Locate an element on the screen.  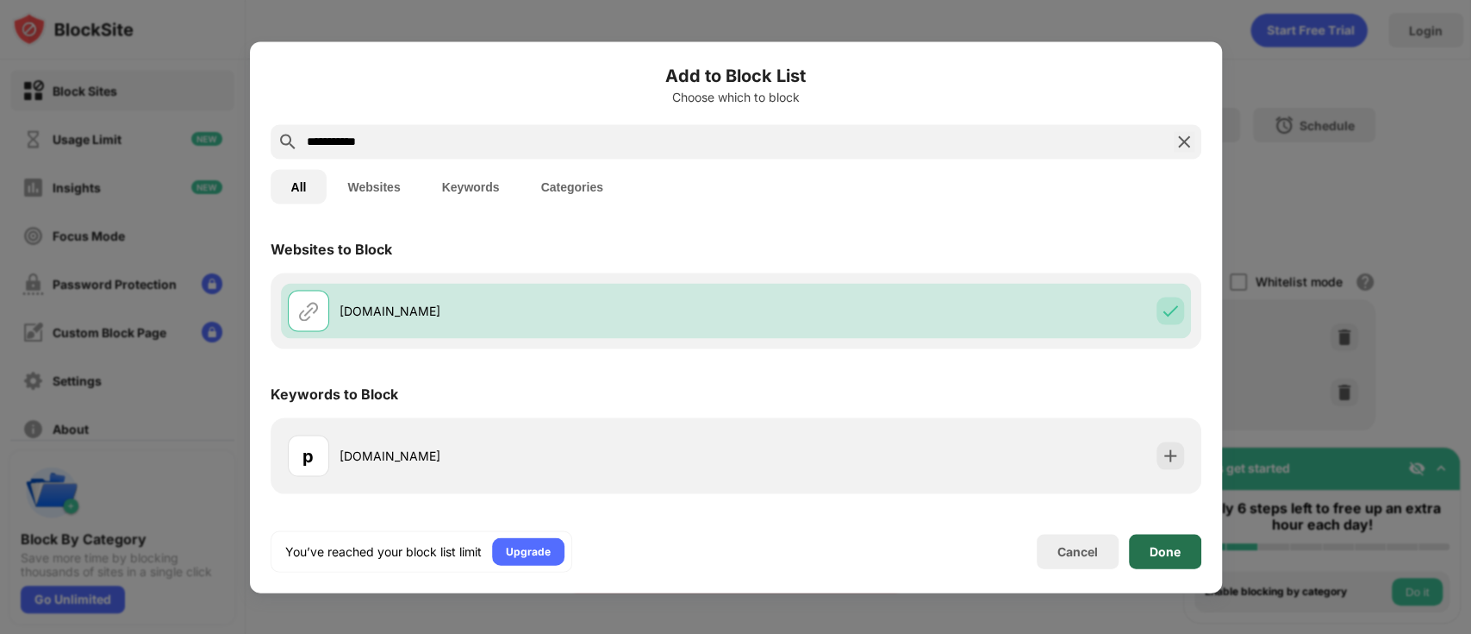
div: Upgrade is located at coordinates (528, 551).